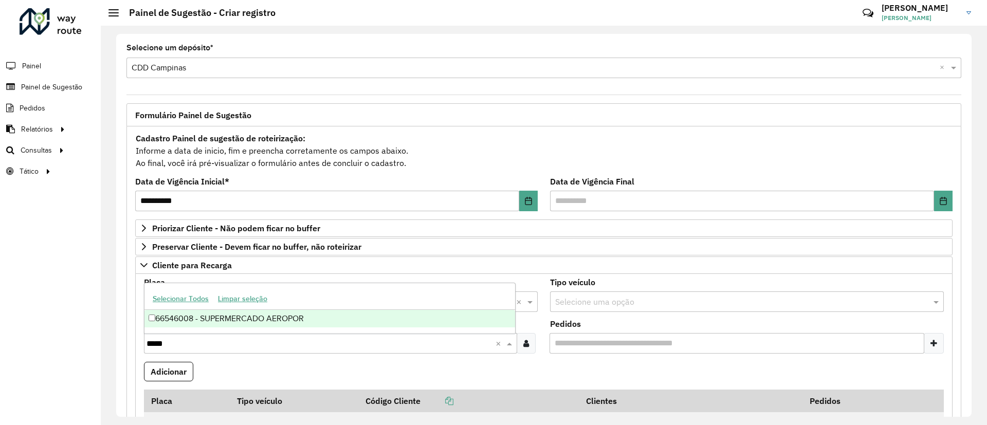 The height and width of the screenshot is (425, 987). I want to click on span: Cliente para Recarga, so click(192, 265).